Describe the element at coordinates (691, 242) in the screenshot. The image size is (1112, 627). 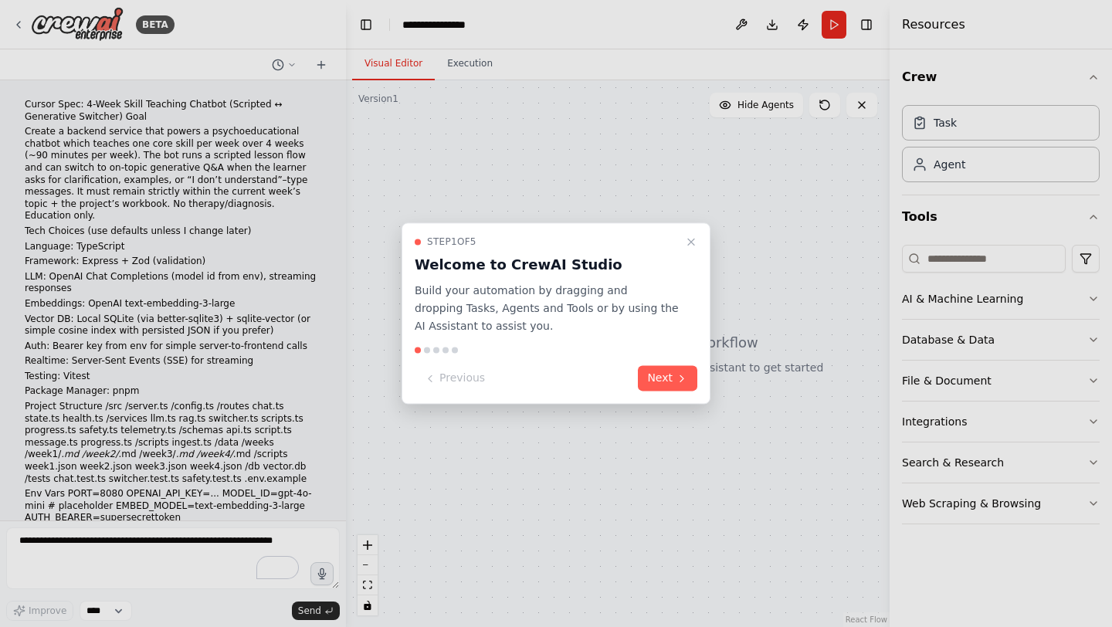
I see `button: Close walkthrough` at that location.